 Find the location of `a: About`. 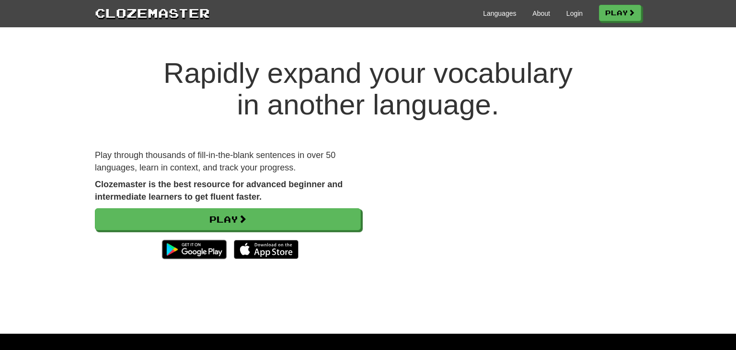

a: About is located at coordinates (541, 13).